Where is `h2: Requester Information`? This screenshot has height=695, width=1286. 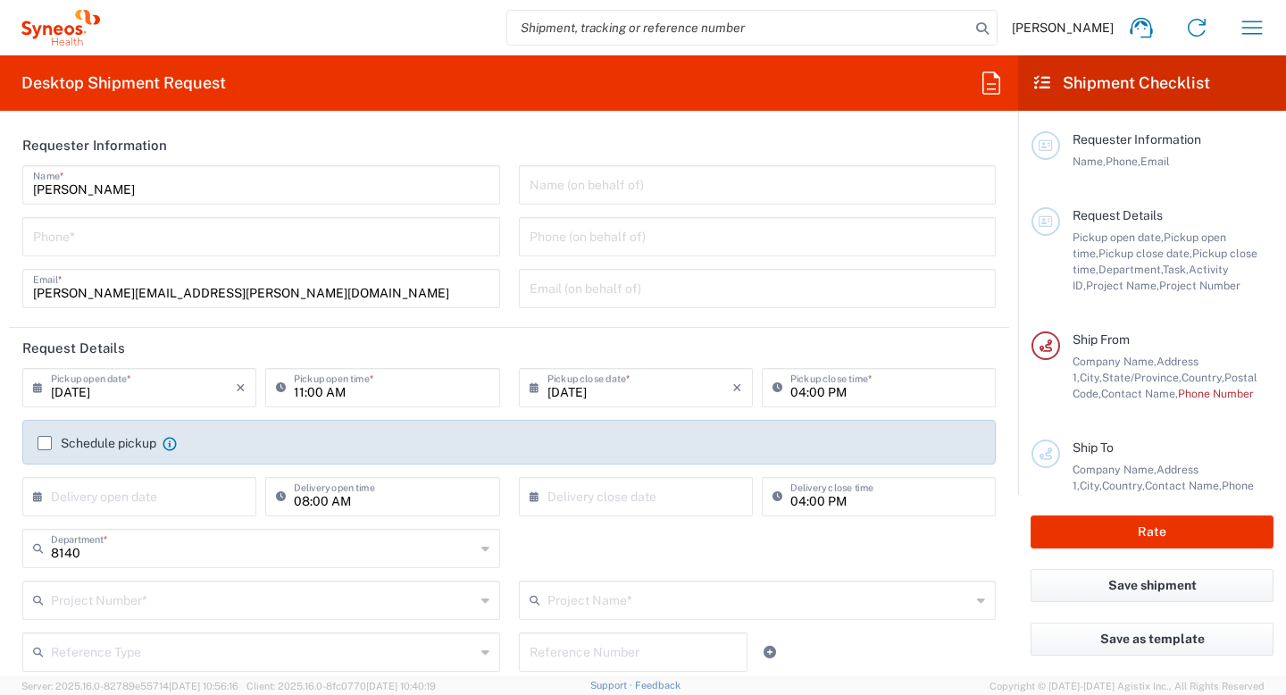
h2: Requester Information is located at coordinates (95, 146).